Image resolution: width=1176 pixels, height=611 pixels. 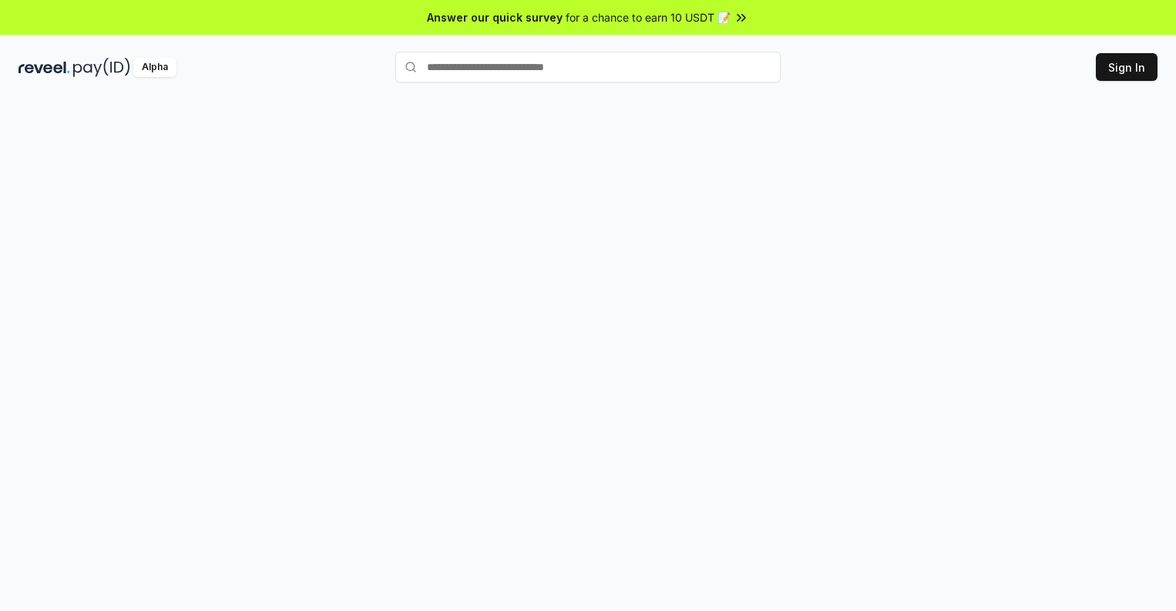 I want to click on span: Answer our quick survey, so click(x=495, y=17).